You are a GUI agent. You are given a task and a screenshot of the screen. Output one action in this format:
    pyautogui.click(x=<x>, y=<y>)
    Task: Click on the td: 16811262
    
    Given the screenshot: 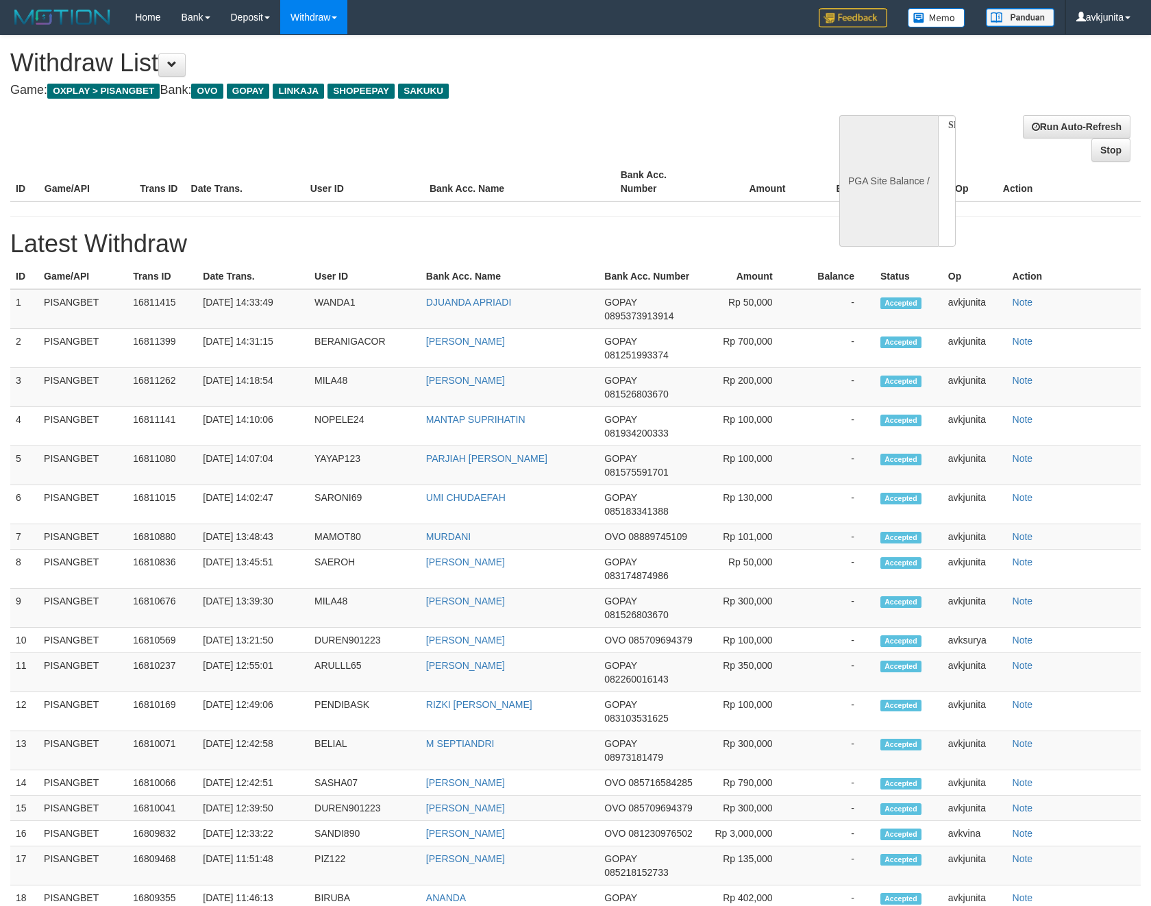 What is the action you would take?
    pyautogui.click(x=162, y=387)
    